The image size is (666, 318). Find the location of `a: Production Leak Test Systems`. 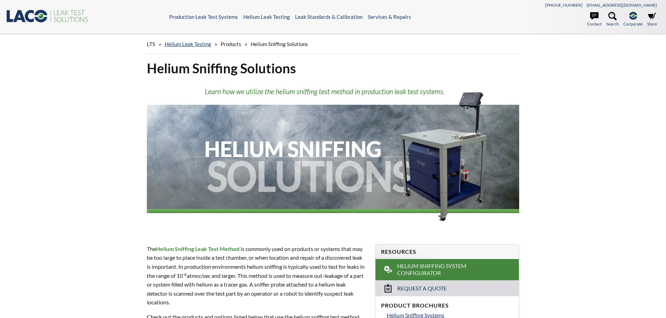

a: Production Leak Test Systems is located at coordinates (203, 17).